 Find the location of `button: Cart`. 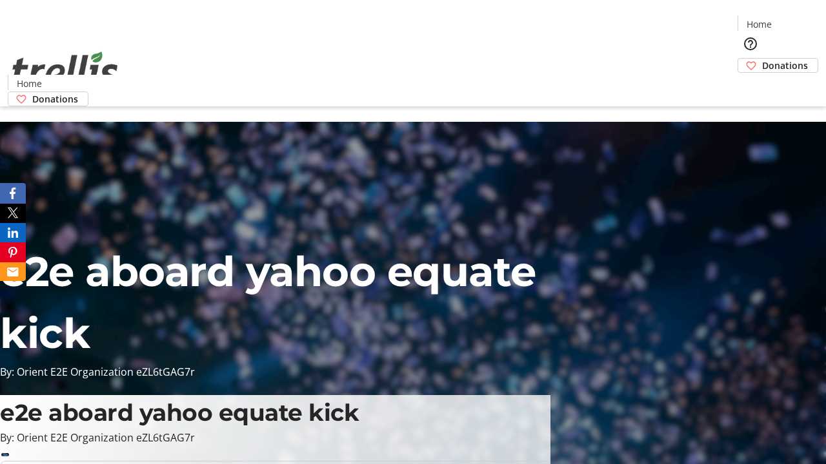

button: Cart is located at coordinates (750, 86).